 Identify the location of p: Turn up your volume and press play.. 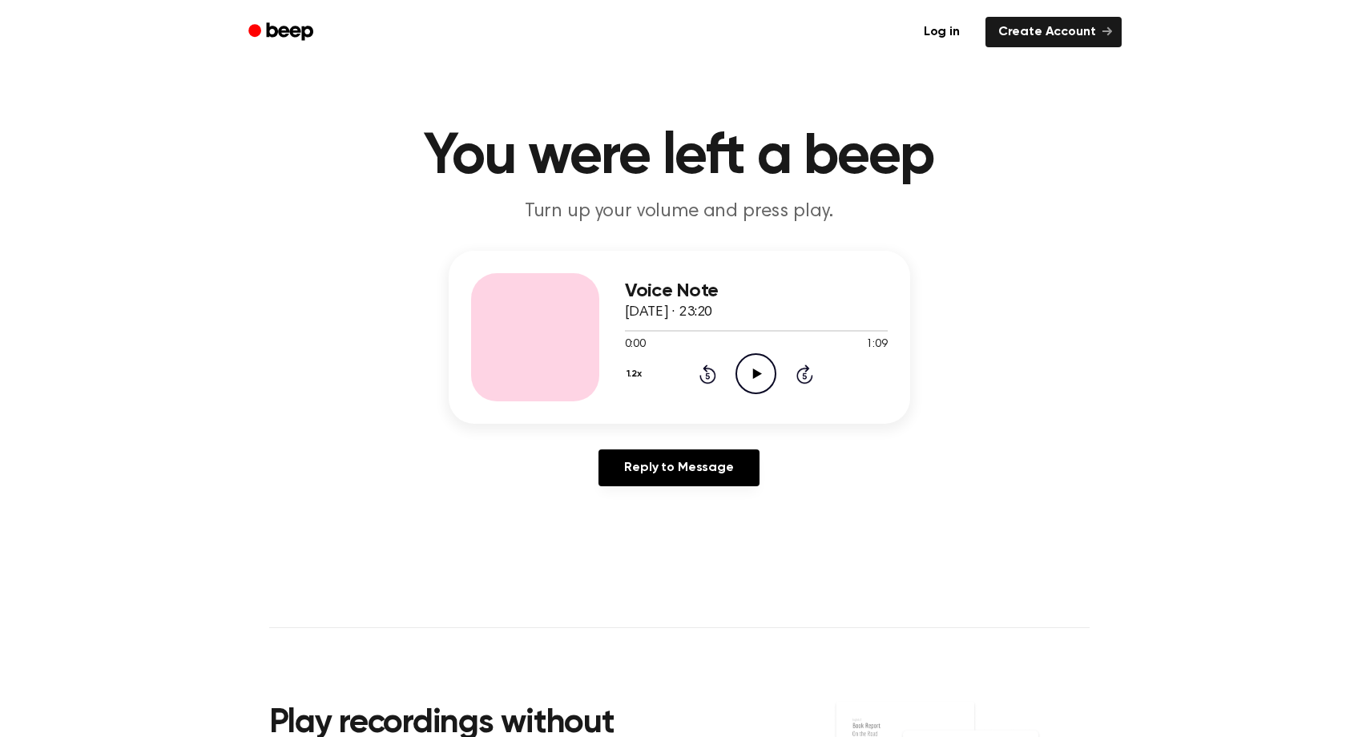
(679, 212).